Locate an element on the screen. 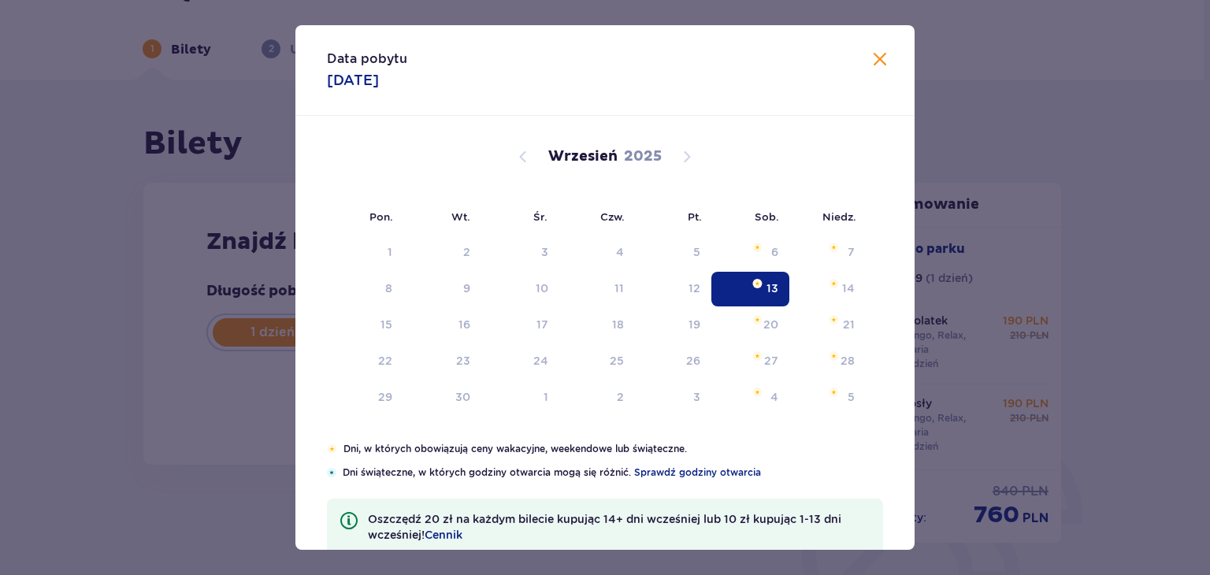  td: środa, 1 października 2025 is located at coordinates (520, 398).